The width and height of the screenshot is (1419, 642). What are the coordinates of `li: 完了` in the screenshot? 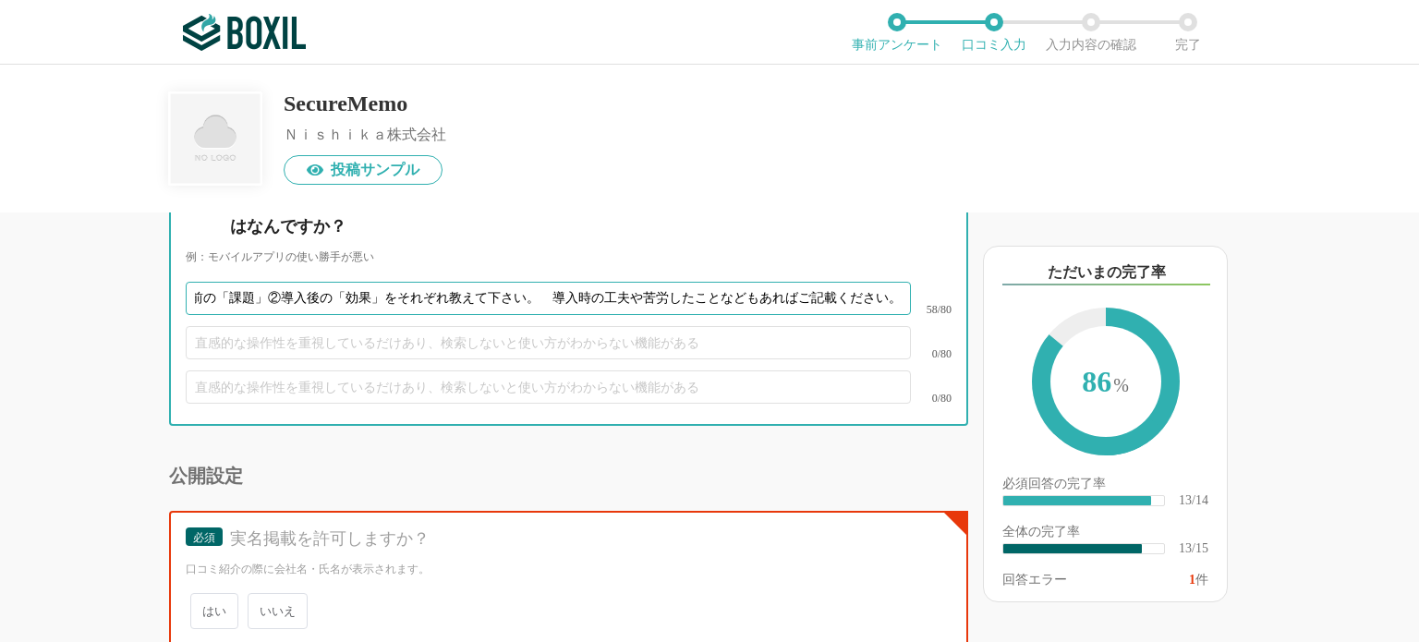 It's located at (1187, 32).